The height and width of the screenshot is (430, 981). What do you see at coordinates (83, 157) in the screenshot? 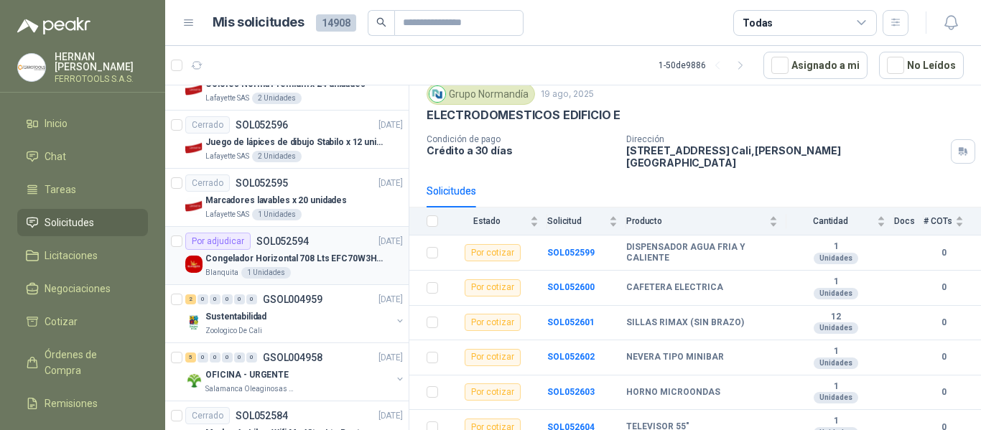
I see `a: Chat` at bounding box center [83, 157].